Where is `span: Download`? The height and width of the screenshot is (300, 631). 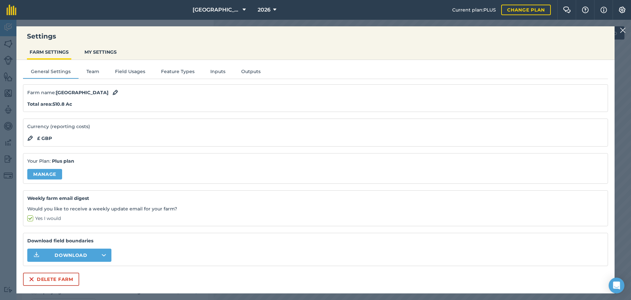
span: Download is located at coordinates (71, 255).